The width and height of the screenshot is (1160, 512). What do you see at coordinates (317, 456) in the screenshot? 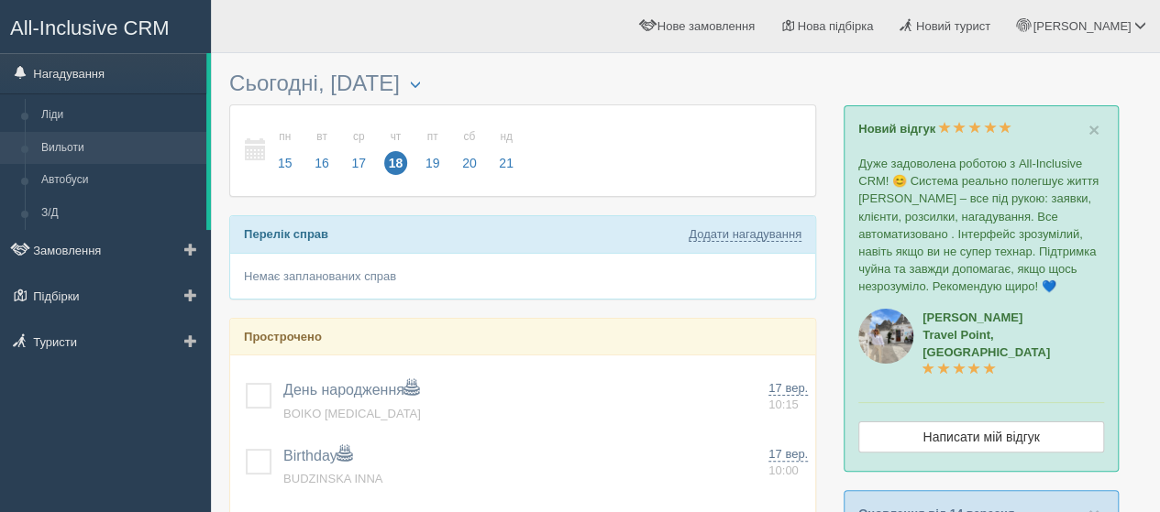
I see `a: Birthday` at bounding box center [317, 456].